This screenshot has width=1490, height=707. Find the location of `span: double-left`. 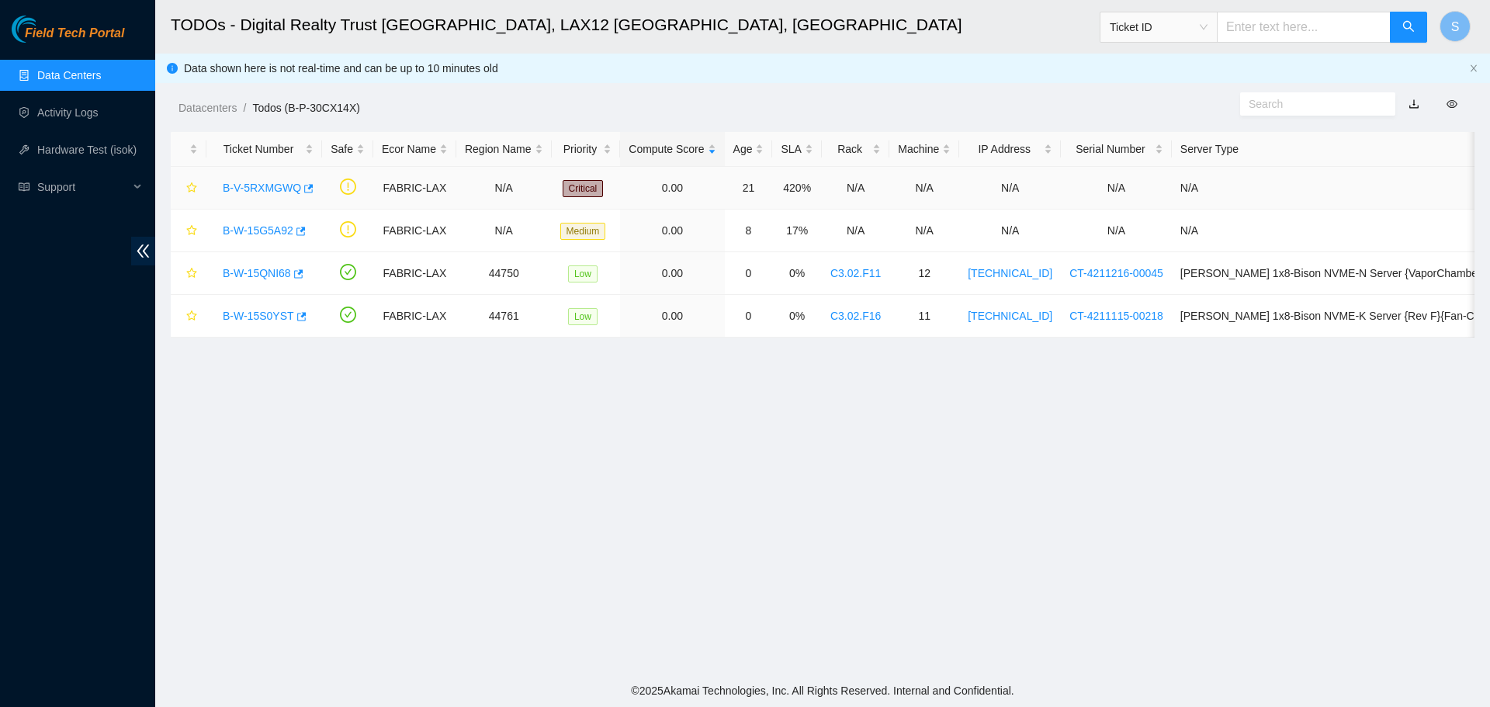

span: double-left is located at coordinates (143, 251).